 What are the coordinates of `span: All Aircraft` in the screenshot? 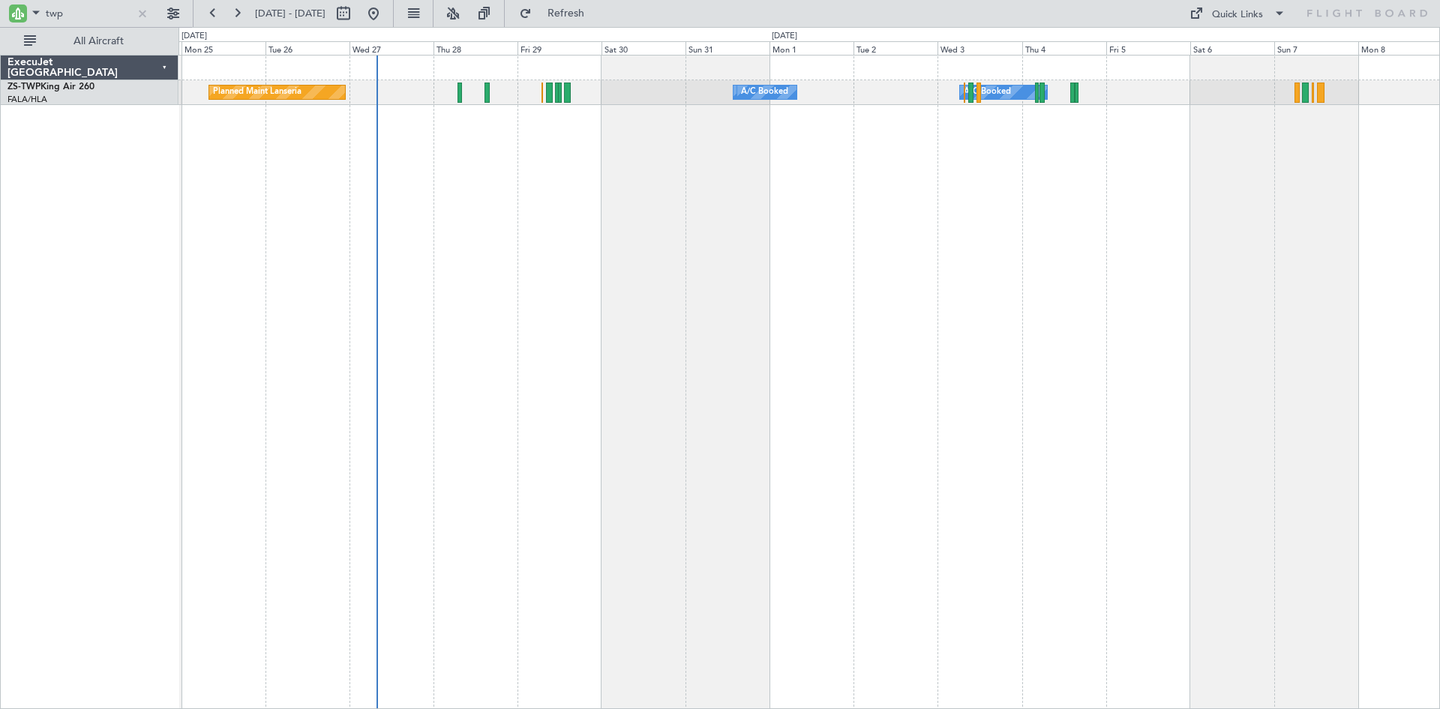 It's located at (98, 41).